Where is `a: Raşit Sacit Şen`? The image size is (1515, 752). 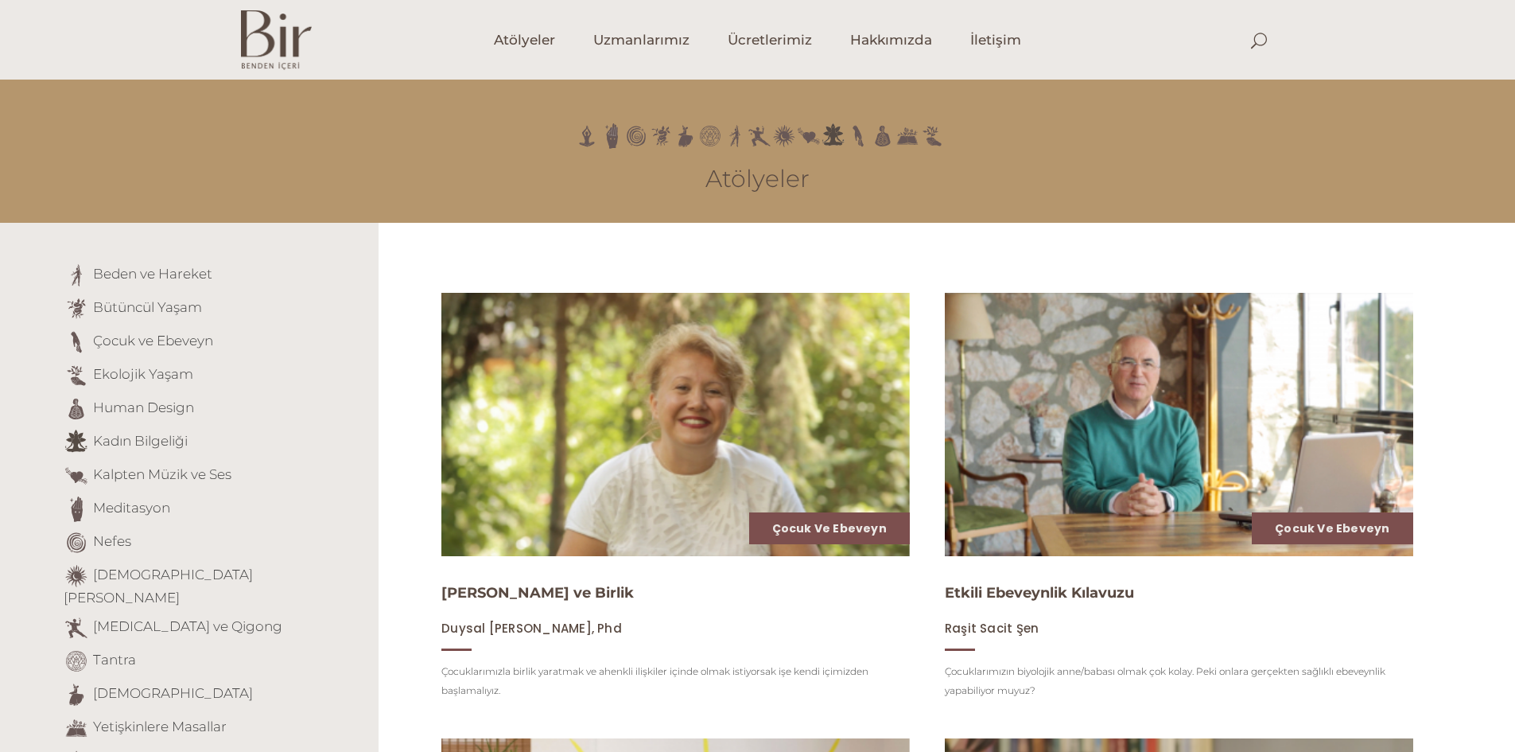 a: Raşit Sacit Şen is located at coordinates (992, 628).